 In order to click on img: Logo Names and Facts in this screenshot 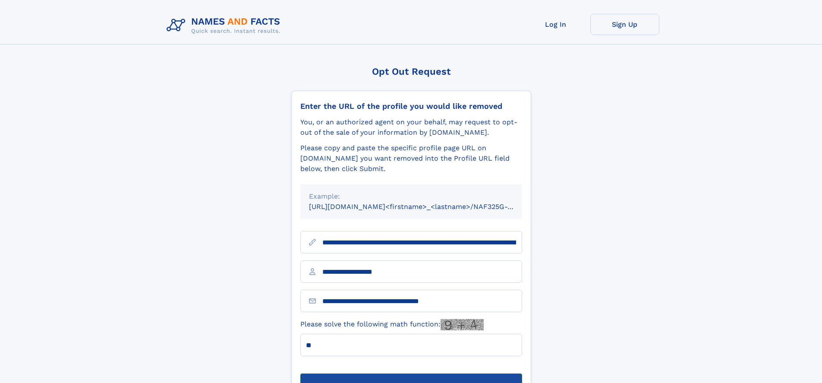, I will do `click(225, 25)`.